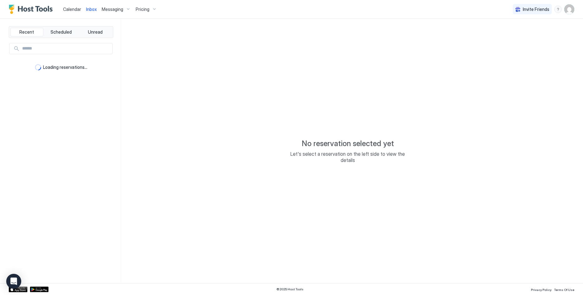  What do you see at coordinates (18, 290) in the screenshot?
I see `a: App Store` at bounding box center [18, 290].